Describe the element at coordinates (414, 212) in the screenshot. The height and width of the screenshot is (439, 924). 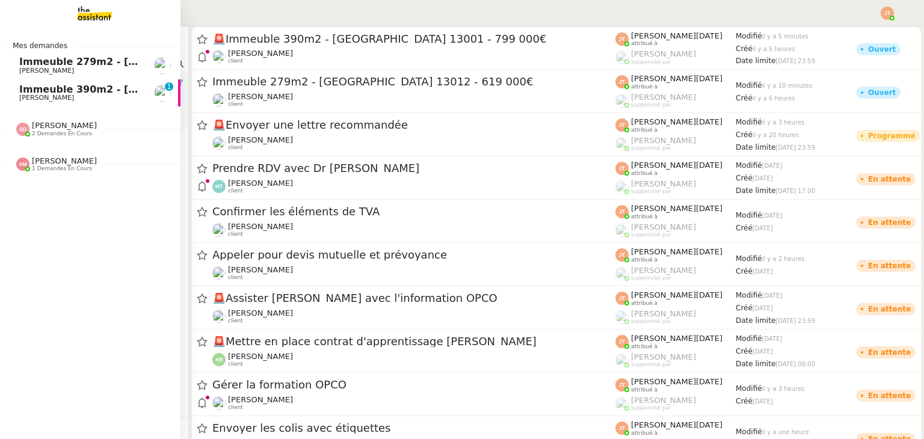
I see `span: Confirmer les éléments de TVA` at that location.